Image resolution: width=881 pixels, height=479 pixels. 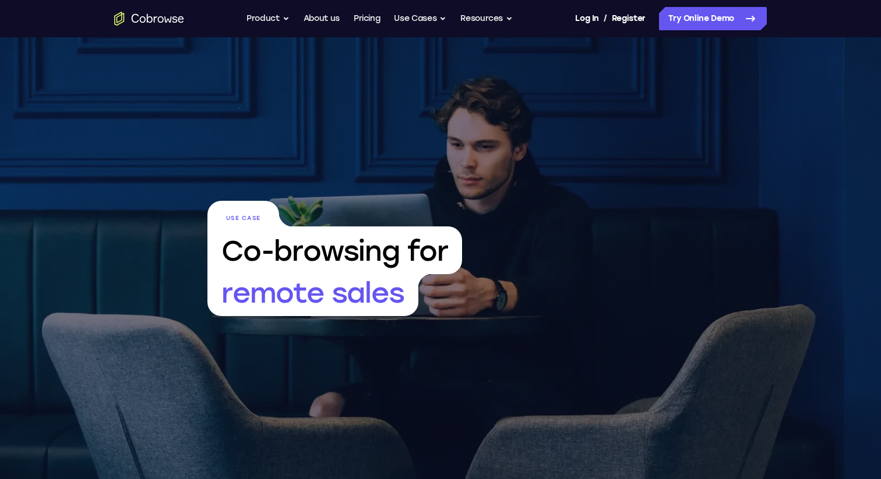 What do you see at coordinates (629, 19) in the screenshot?
I see `a: Register` at bounding box center [629, 19].